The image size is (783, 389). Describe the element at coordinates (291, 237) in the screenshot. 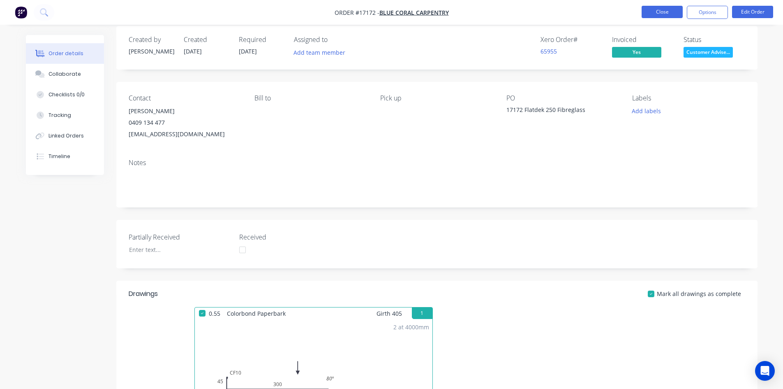

I see `label: Received` at that location.